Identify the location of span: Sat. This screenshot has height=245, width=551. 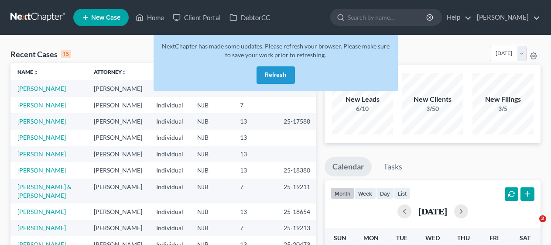
(525, 237).